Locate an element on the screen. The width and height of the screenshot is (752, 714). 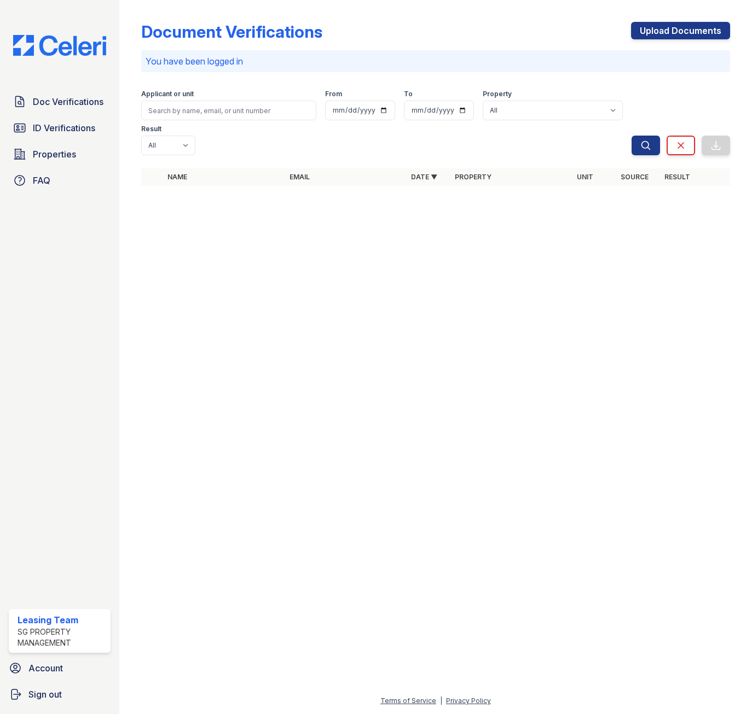
a: Property is located at coordinates (473, 177).